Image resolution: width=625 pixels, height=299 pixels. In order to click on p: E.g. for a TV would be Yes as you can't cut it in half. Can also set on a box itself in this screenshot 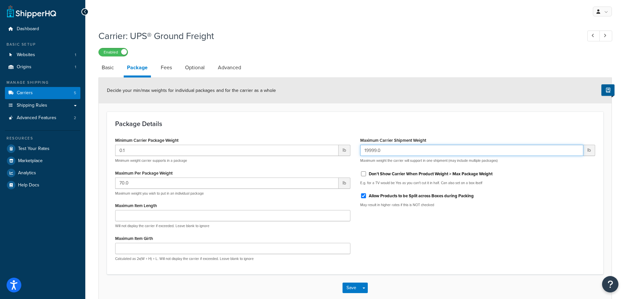, I will do `click(478, 183)`.